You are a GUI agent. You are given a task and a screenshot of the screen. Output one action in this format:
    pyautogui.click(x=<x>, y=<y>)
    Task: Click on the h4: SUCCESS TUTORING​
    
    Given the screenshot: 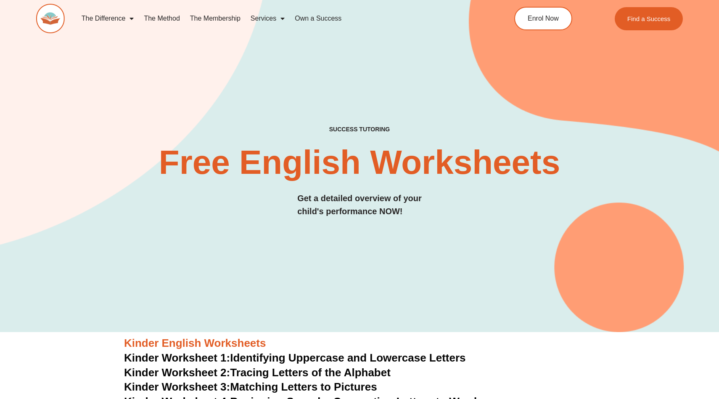 What is the action you would take?
    pyautogui.click(x=360, y=129)
    